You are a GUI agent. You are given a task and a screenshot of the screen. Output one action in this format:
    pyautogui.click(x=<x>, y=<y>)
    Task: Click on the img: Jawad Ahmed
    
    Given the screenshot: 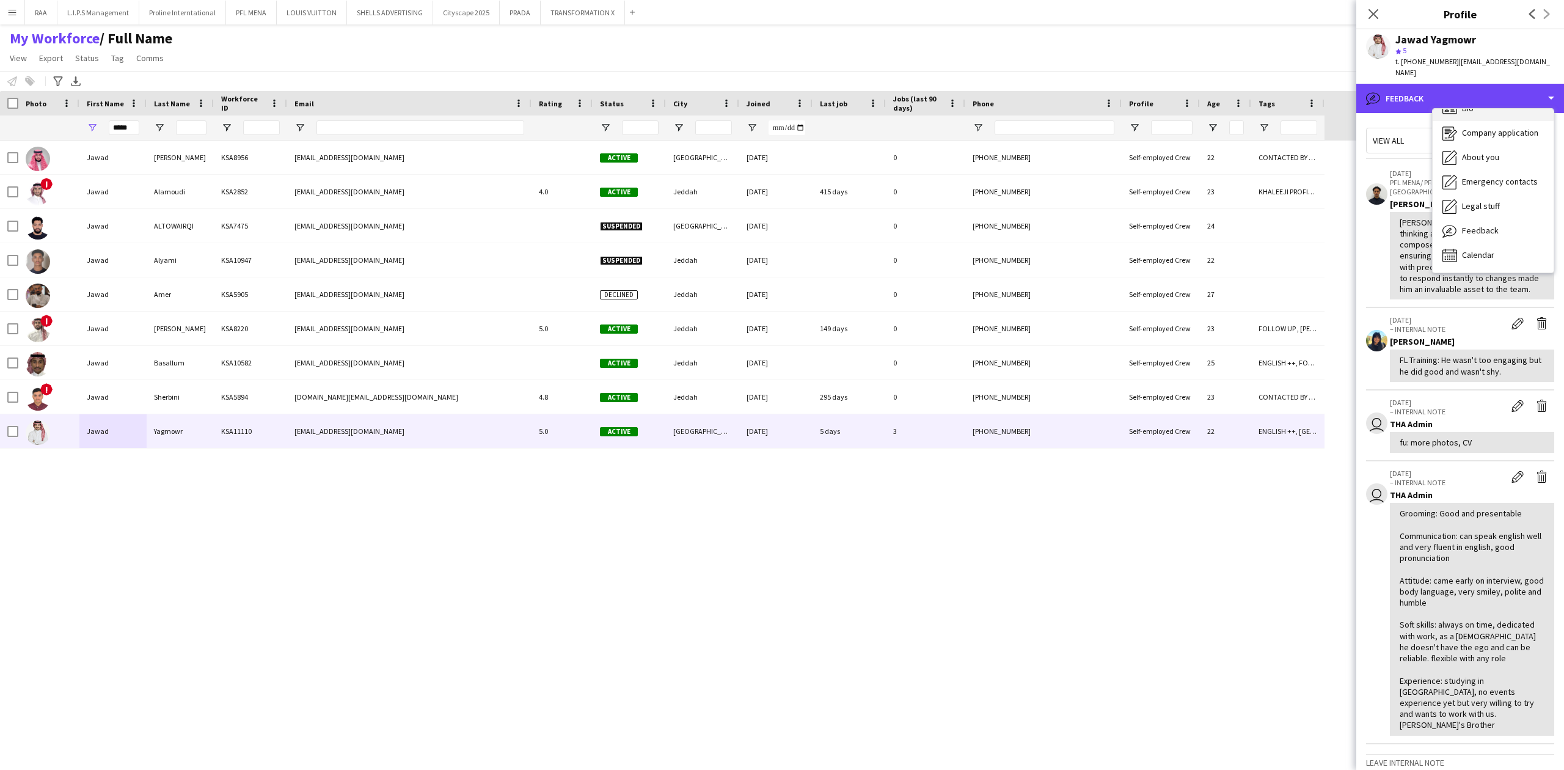 What is the action you would take?
    pyautogui.click(x=38, y=159)
    